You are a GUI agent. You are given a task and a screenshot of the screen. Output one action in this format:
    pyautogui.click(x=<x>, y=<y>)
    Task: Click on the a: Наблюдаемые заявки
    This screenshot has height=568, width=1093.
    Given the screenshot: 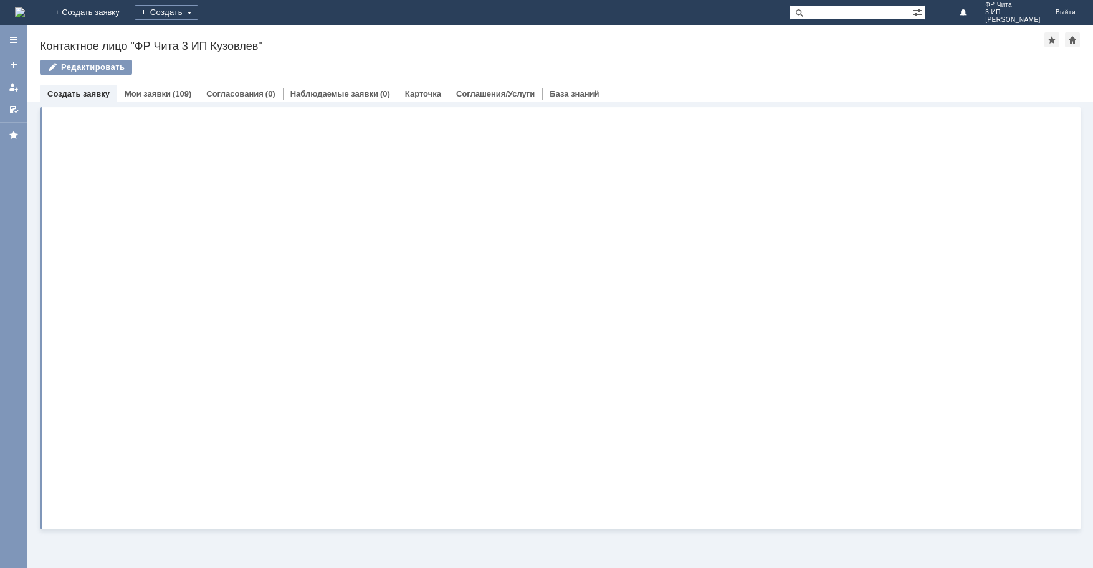 What is the action you would take?
    pyautogui.click(x=334, y=93)
    